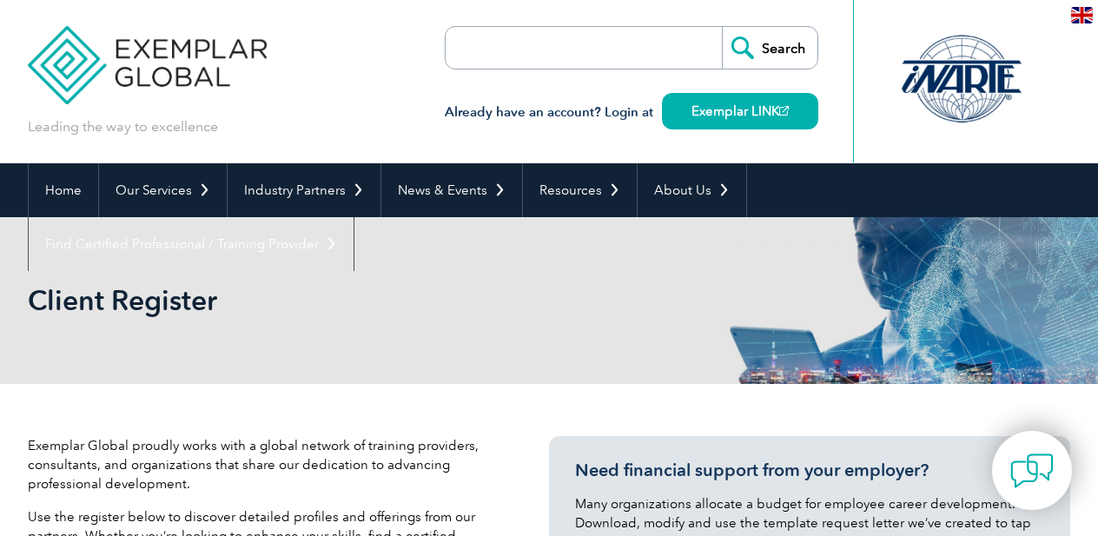 This screenshot has width=1098, height=536. What do you see at coordinates (784, 110) in the screenshot?
I see `img: open_square.png` at bounding box center [784, 110].